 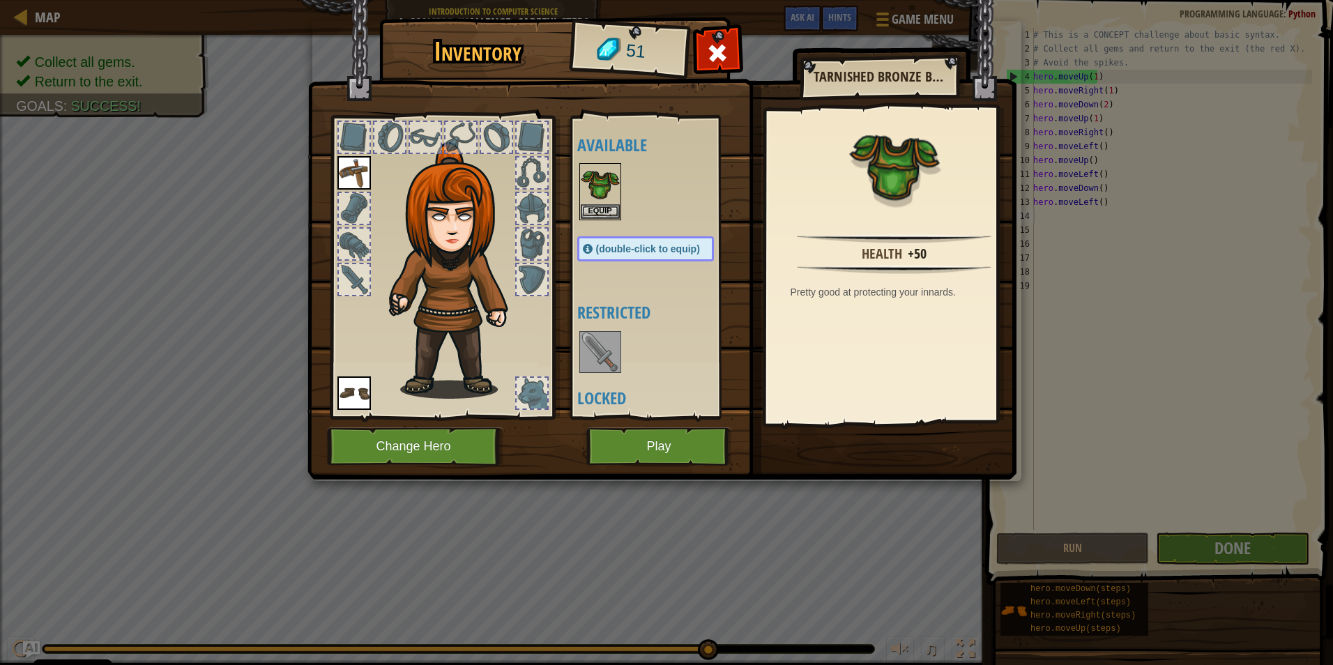 I want to click on h1: Inventory, so click(x=478, y=52).